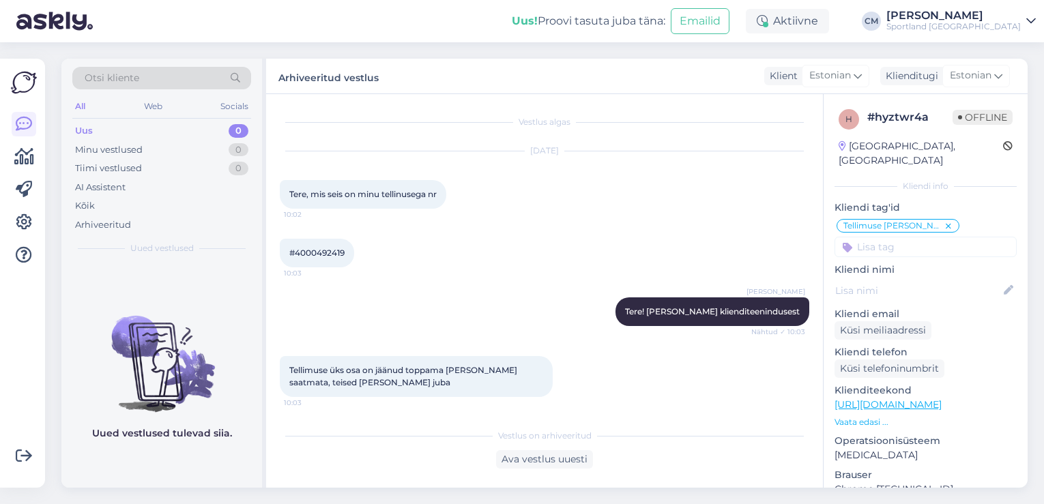  What do you see at coordinates (108, 169) in the screenshot?
I see `div: Tiimi vestlused` at bounding box center [108, 169].